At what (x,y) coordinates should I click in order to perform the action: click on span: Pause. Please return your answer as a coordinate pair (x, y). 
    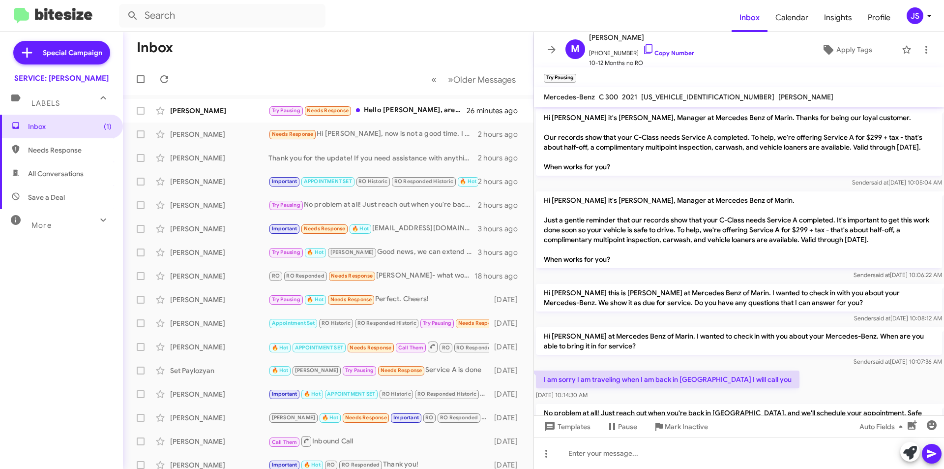
    Looking at the image, I should click on (627, 426).